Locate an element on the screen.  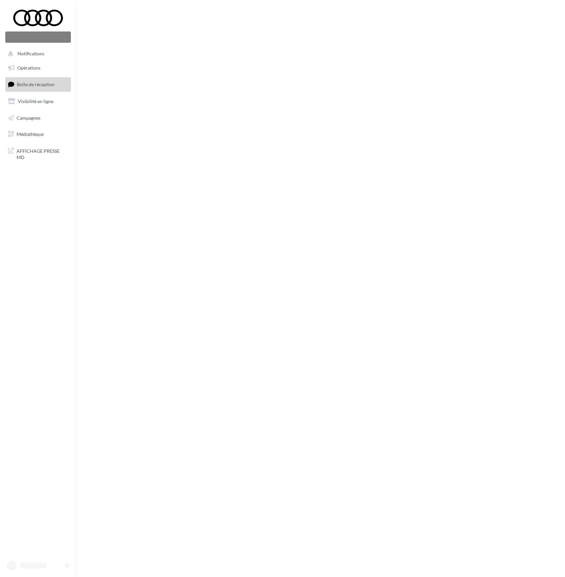
a: Médiathèque is located at coordinates (38, 134).